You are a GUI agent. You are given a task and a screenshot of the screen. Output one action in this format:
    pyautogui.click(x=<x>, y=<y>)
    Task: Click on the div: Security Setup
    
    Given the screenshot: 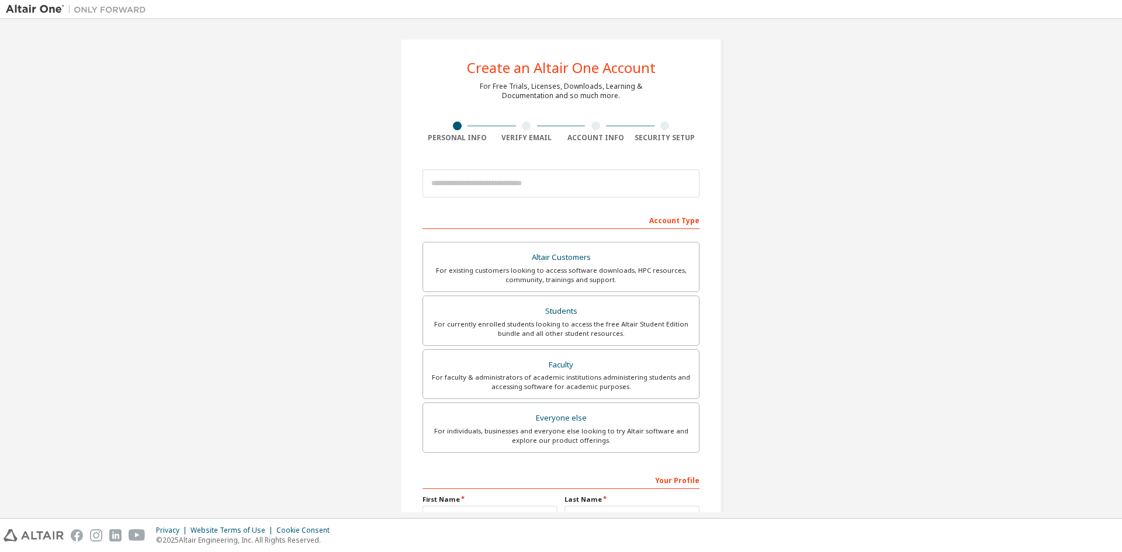 What is the action you would take?
    pyautogui.click(x=665, y=138)
    